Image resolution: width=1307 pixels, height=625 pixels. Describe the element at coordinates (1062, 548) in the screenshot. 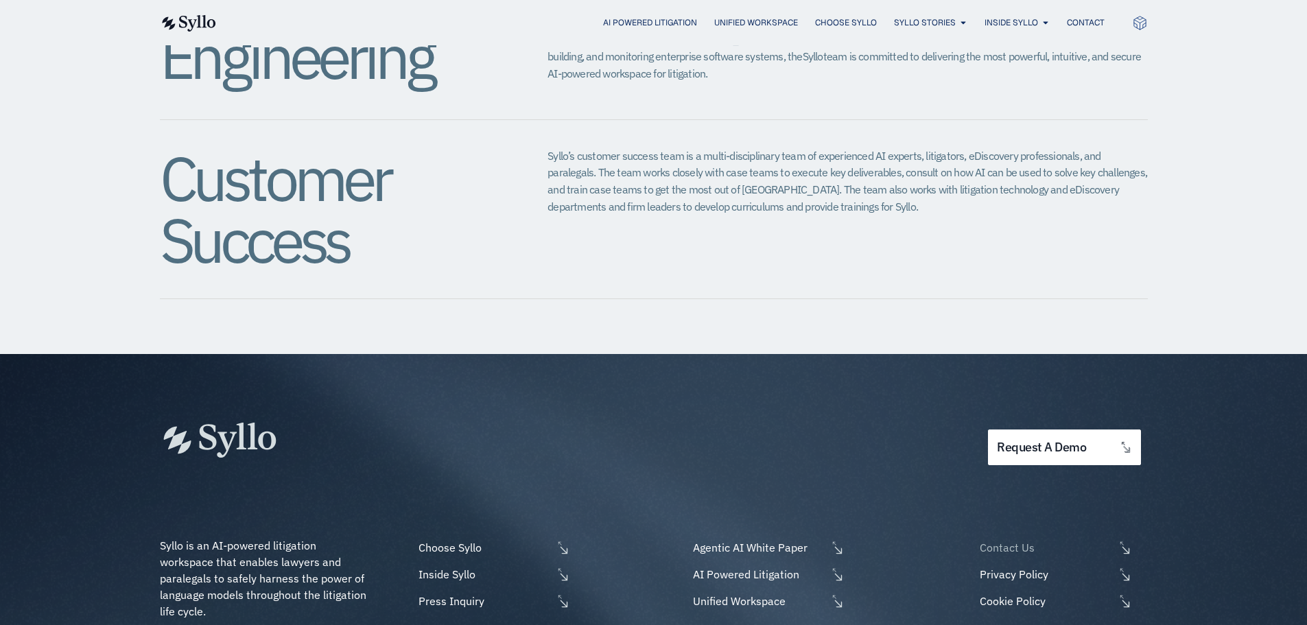

I see `a: Contact Us` at that location.